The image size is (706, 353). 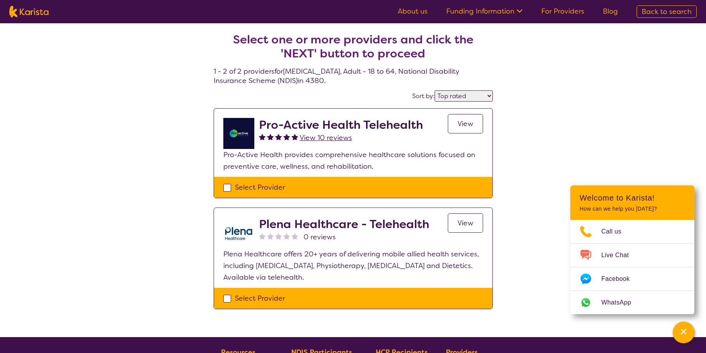 What do you see at coordinates (632, 250) in the screenshot?
I see `div: Channel Menu` at bounding box center [632, 250].